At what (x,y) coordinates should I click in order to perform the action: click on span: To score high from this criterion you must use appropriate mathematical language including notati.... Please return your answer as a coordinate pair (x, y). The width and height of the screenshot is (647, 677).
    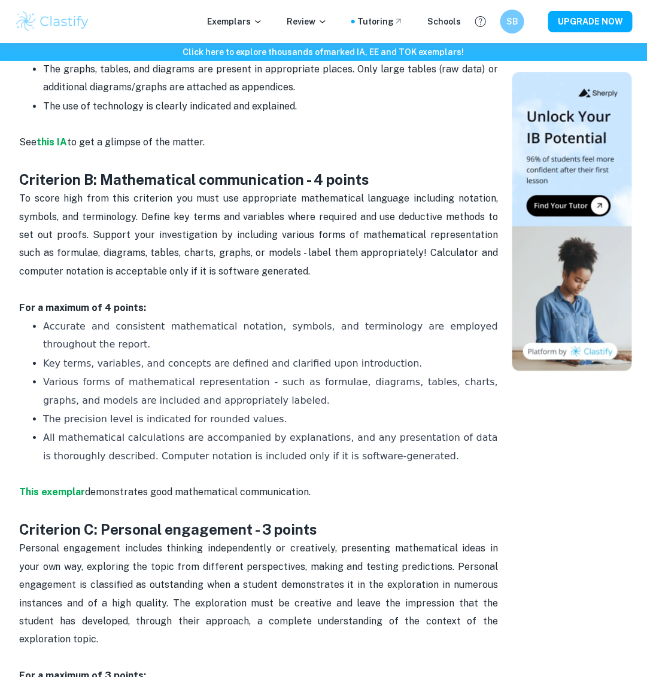
    Looking at the image, I should click on (260, 234).